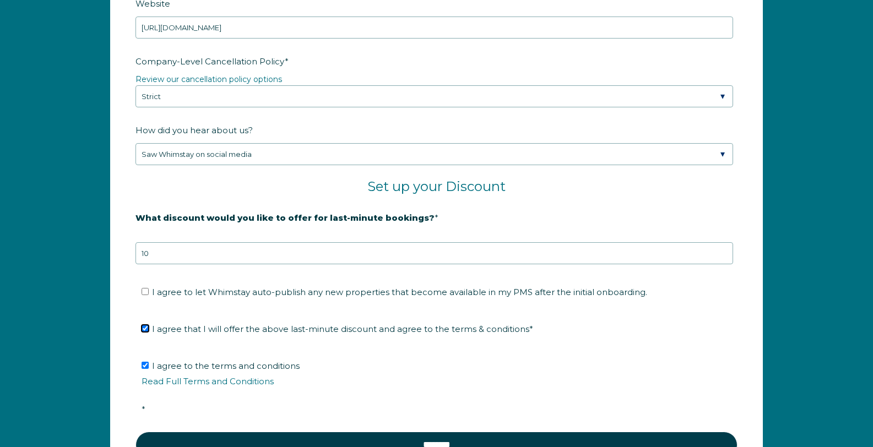 Image resolution: width=873 pixels, height=447 pixels. Describe the element at coordinates (399, 292) in the screenshot. I see `span: I agree to let Whimstay auto-publish any new properties that become available in my PMS after the...` at that location.